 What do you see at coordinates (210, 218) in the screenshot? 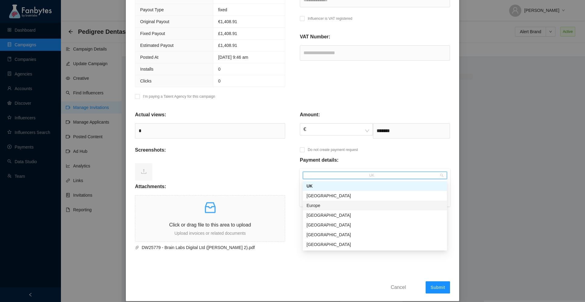
I see `span: inboxClick or drag file to this area to uploadUpload invoices or related documents` at bounding box center [210, 218].